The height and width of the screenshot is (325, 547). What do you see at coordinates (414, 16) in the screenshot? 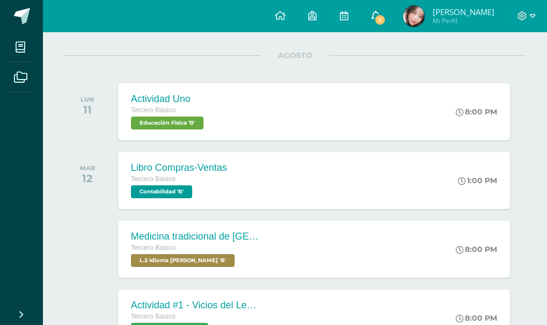
I see `img: 59c952d780c3df83b2b3670953ef2851.png` at bounding box center [414, 16].